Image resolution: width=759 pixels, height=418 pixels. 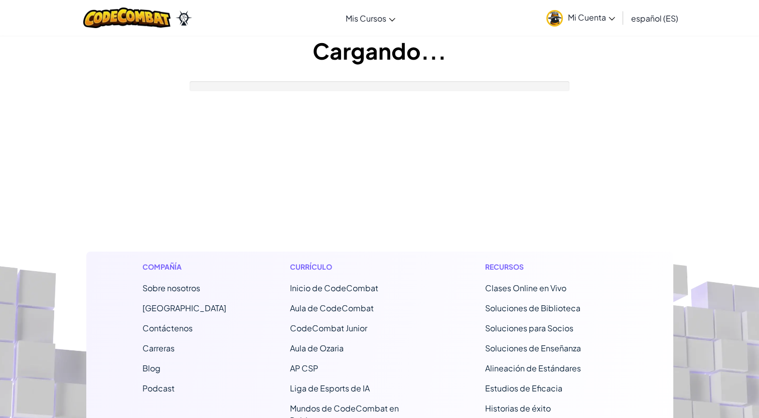 I want to click on span: Mis Cursos, so click(x=366, y=18).